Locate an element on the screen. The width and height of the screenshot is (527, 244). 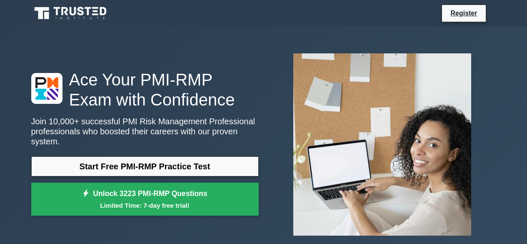
h1: Ace Your PMI-RMP Exam with Confidence is located at coordinates (145, 90).